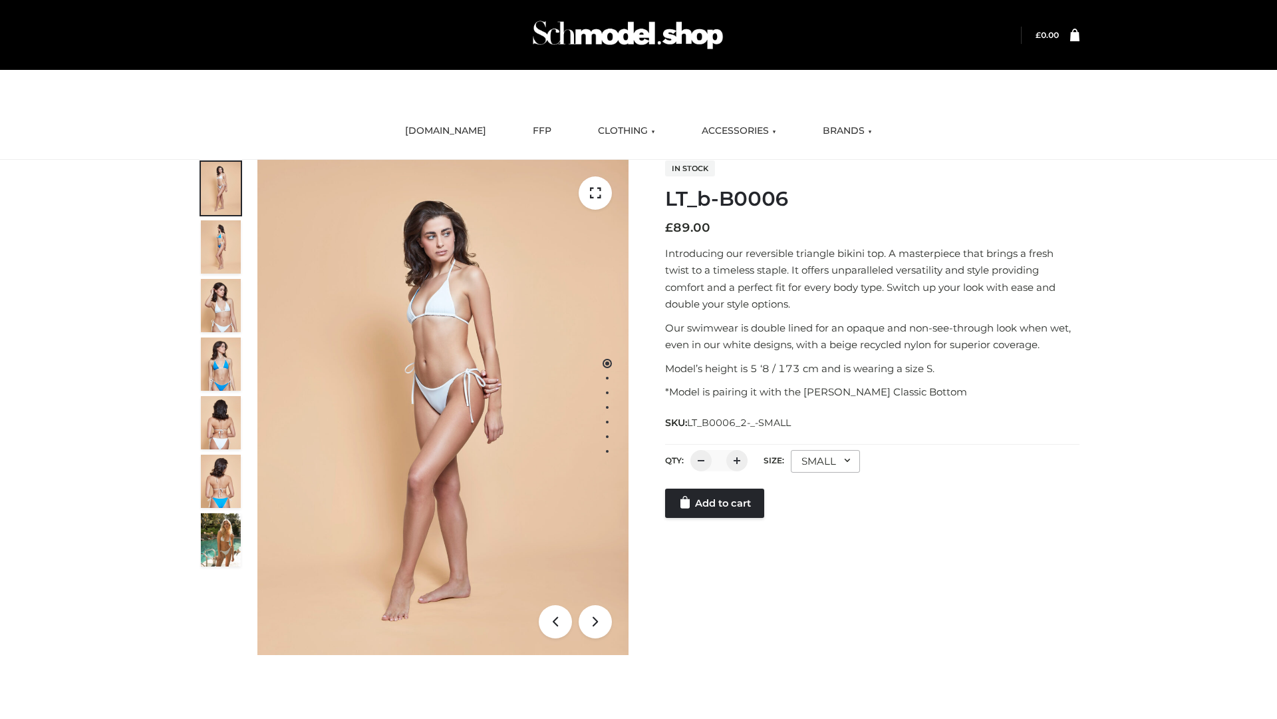  Describe the element at coordinates (848, 131) in the screenshot. I see `a: BRANDS` at that location.